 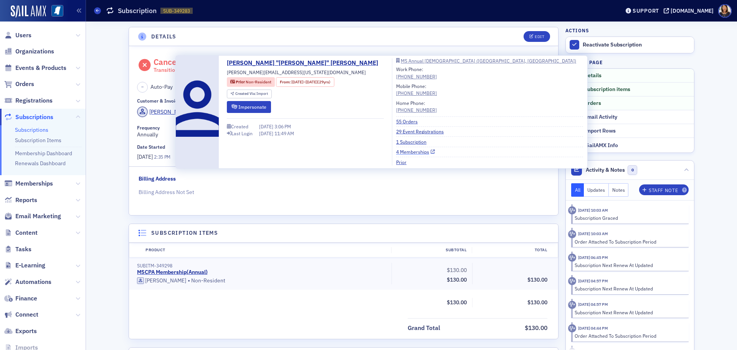 I want to click on span: Content, so click(x=26, y=232).